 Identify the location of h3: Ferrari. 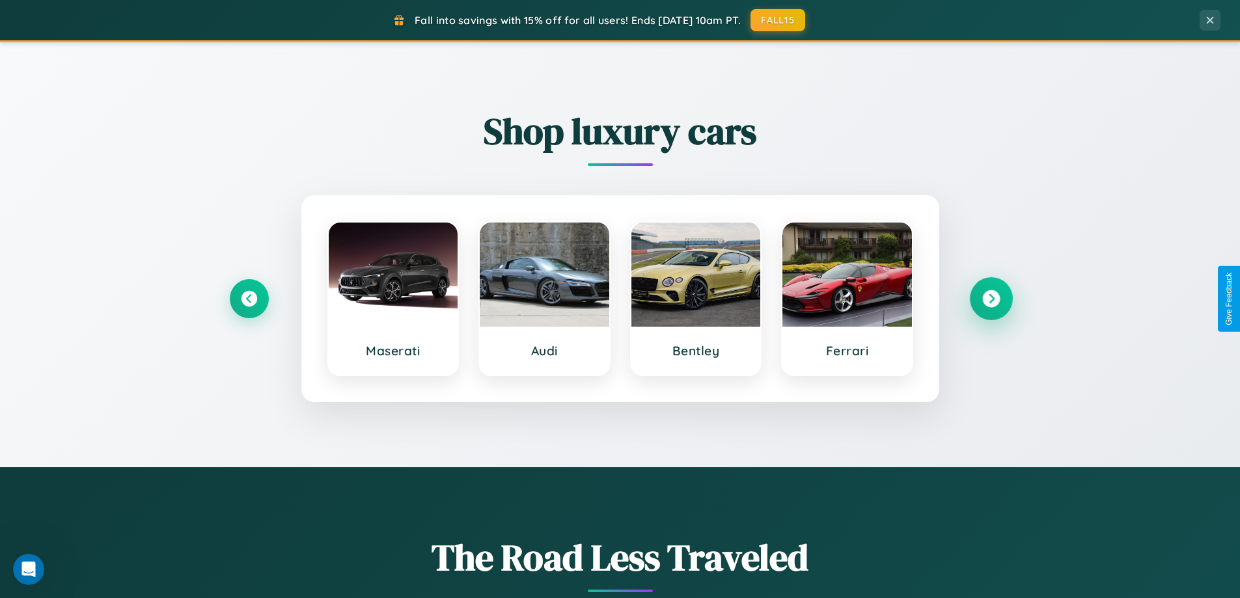
(847, 351).